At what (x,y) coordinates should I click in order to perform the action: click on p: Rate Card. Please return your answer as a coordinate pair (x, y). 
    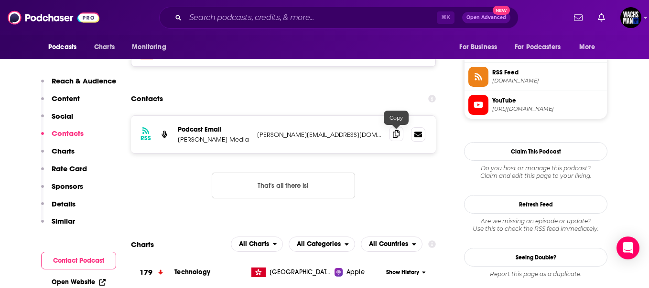
    Looking at the image, I should click on (69, 169).